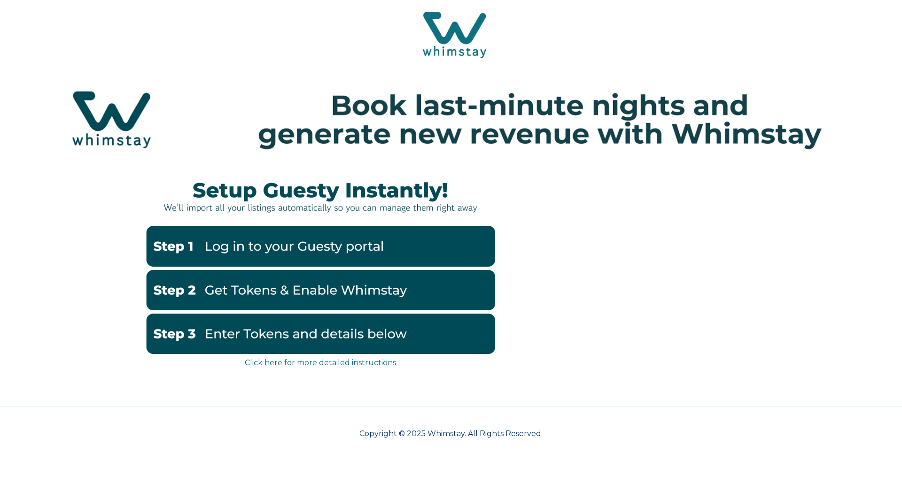 This screenshot has width=902, height=484. I want to click on img: GuestyTokensandenable, so click(320, 290).